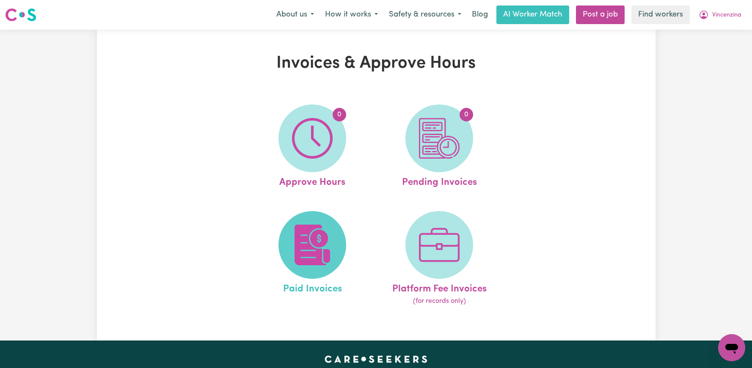 This screenshot has width=752, height=368. Describe the element at coordinates (533, 15) in the screenshot. I see `a: AI Worker Match` at that location.